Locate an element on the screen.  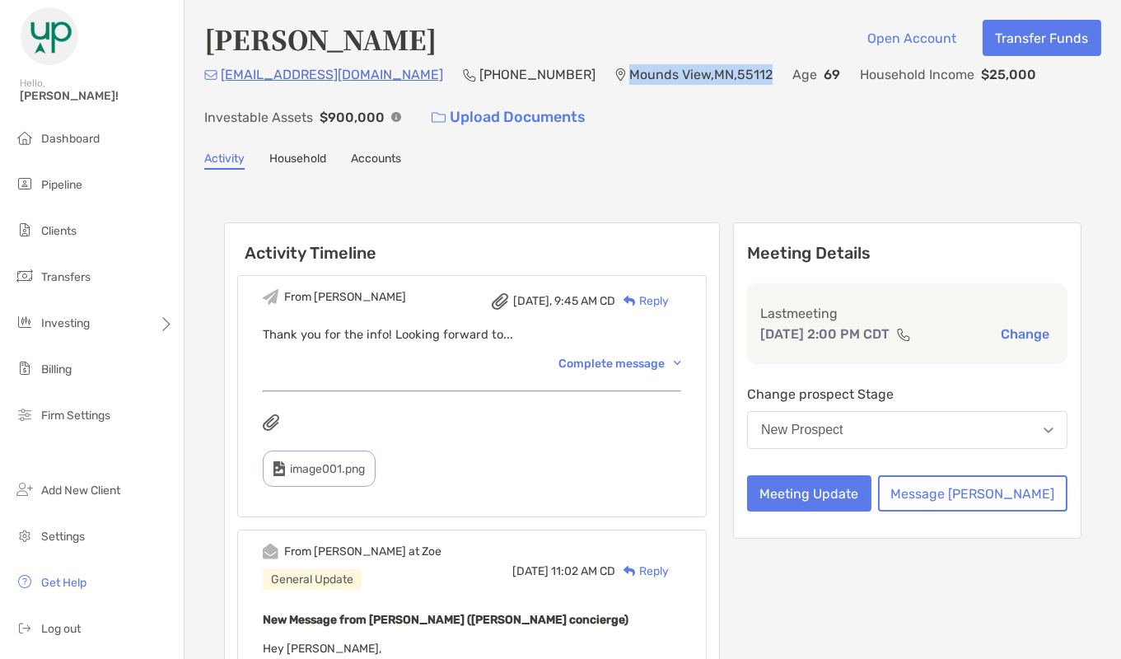
h6: Activity Timeline is located at coordinates (472, 243).